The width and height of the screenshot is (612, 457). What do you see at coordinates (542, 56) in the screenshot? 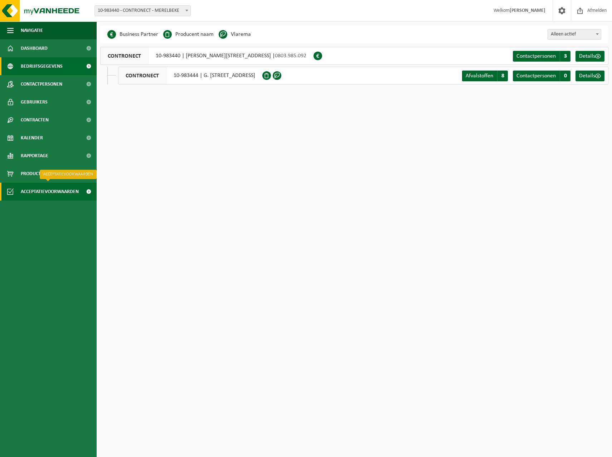
I see `a: Contactpersonen 3` at bounding box center [542, 56].